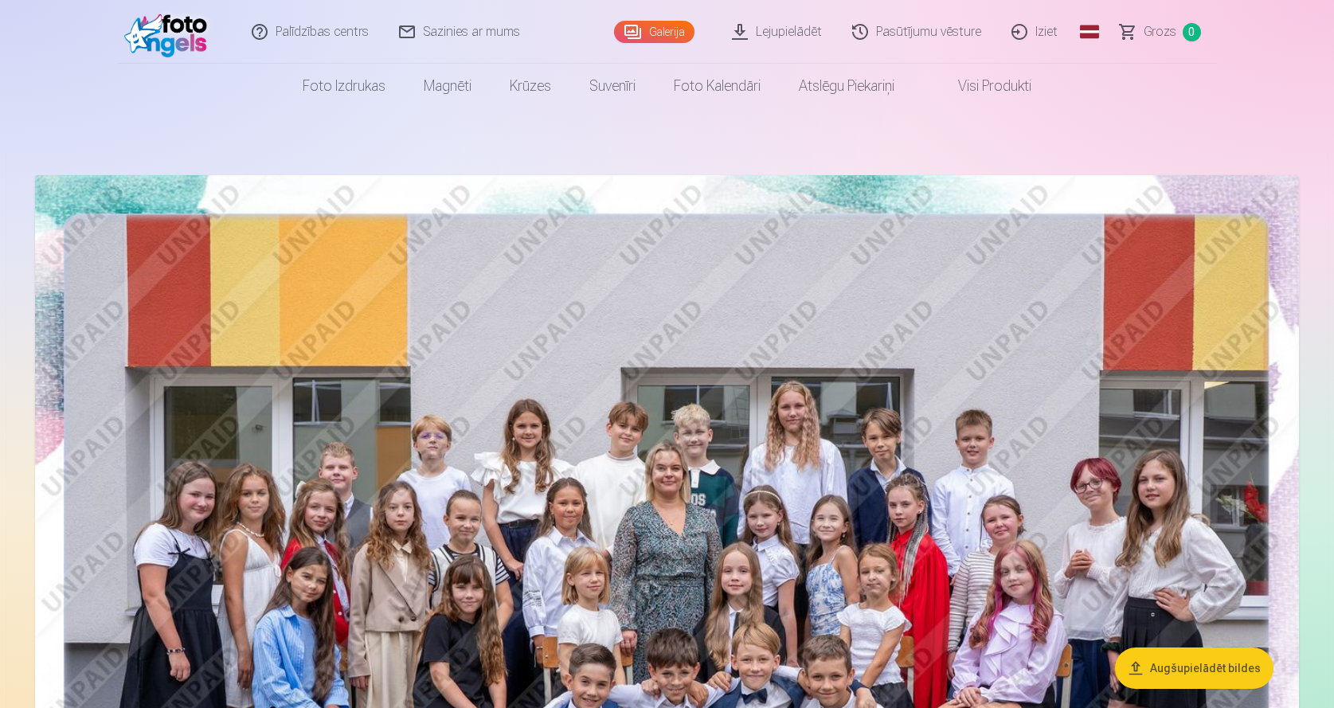 This screenshot has width=1334, height=708. I want to click on a: Galerija, so click(654, 32).